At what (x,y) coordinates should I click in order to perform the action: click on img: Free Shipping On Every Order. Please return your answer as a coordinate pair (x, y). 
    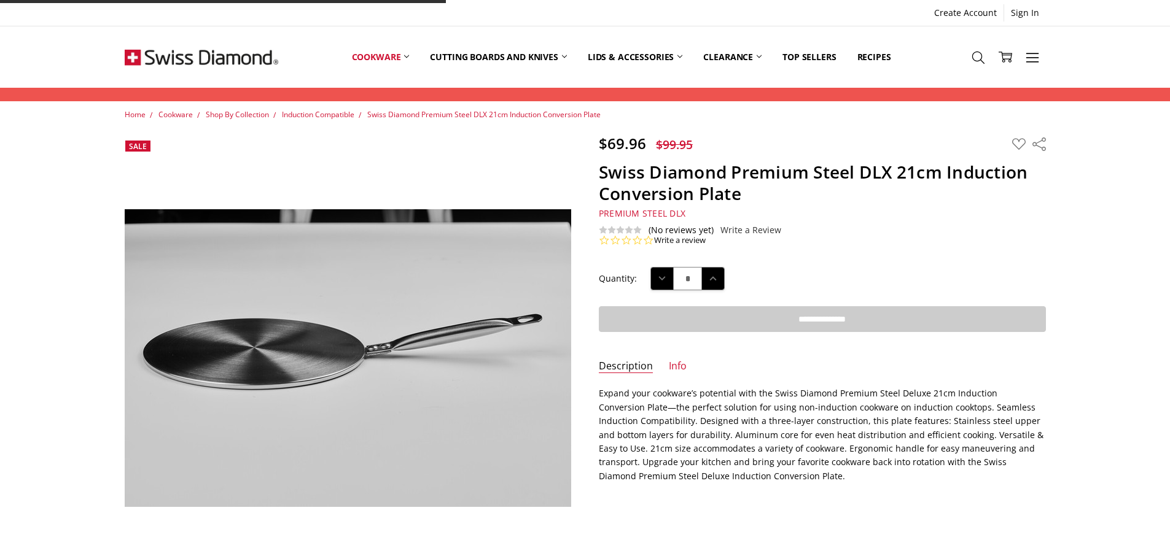
    Looking at the image, I should click on (201, 57).